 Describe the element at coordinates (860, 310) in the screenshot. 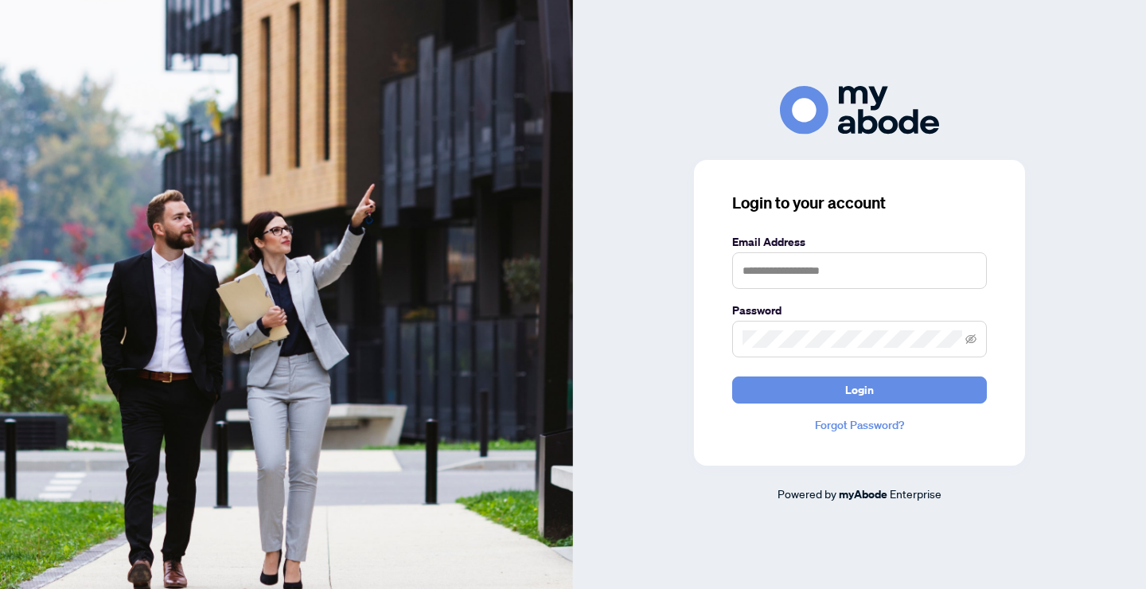

I see `label: Password` at that location.